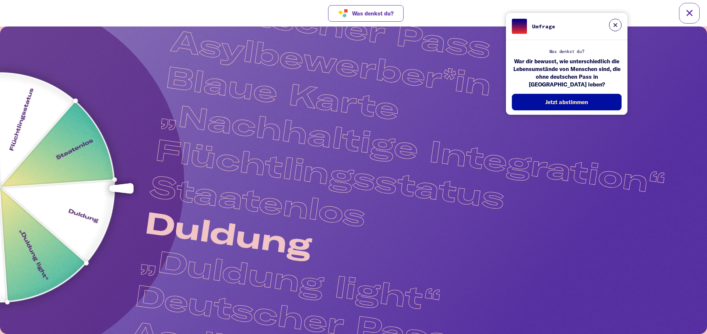 The image size is (707, 334). I want to click on button: Jetzt abstimmen, so click(567, 102).